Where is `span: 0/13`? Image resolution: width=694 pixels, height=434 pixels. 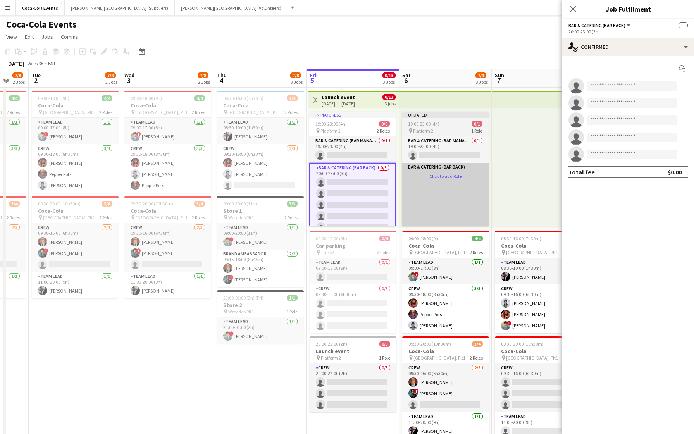 span: 0/13 is located at coordinates (389, 75).